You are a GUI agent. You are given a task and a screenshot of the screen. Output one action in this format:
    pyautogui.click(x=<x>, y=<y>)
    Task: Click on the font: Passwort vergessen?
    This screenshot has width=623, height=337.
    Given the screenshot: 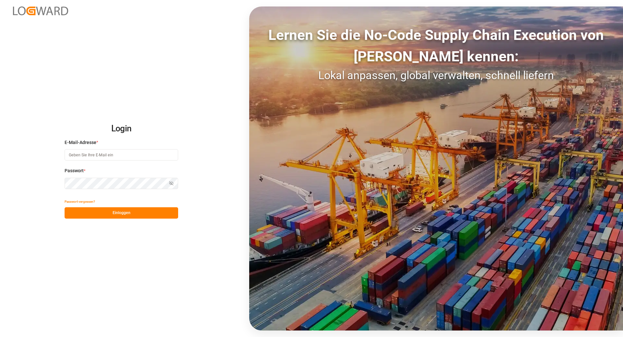 What is the action you would take?
    pyautogui.click(x=80, y=202)
    